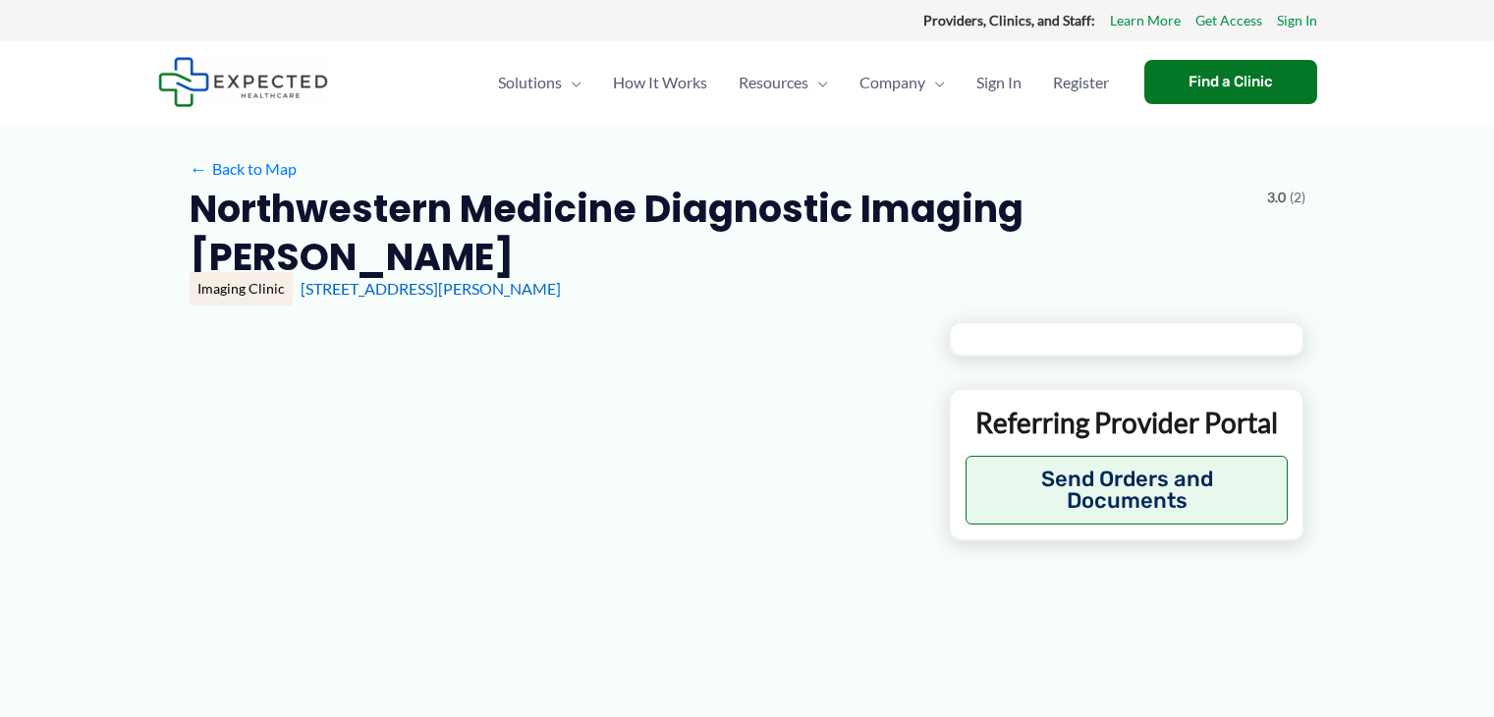 The height and width of the screenshot is (717, 1494). I want to click on button: Send Orders and Documents, so click(1127, 490).